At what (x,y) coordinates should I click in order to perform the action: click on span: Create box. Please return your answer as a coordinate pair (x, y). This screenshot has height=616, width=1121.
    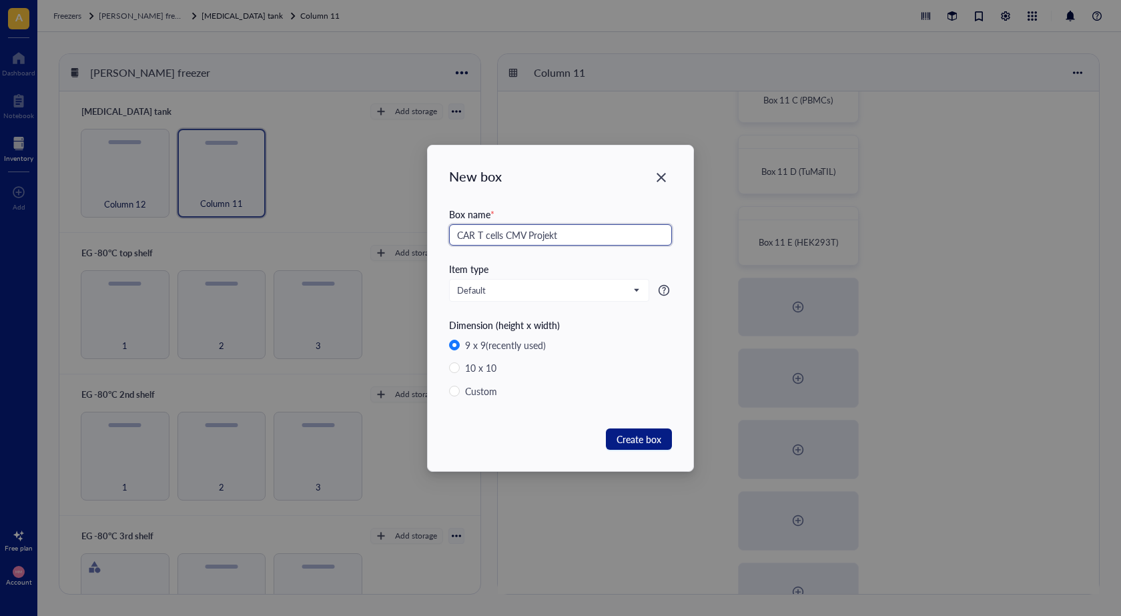
    Looking at the image, I should click on (638, 439).